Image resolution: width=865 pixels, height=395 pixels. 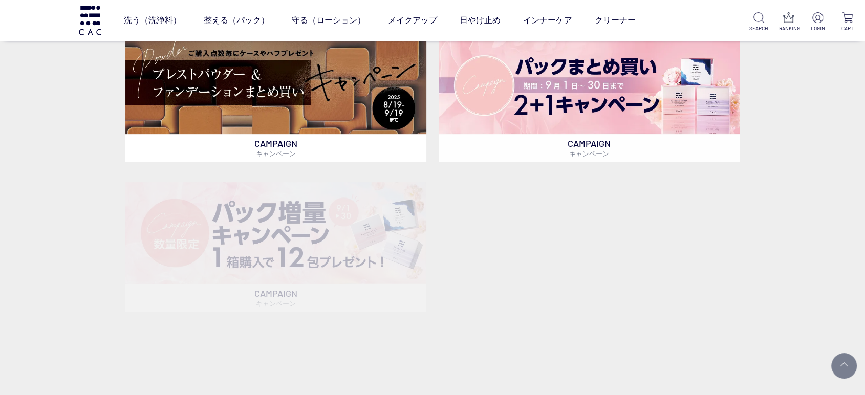 I want to click on img: パック増量キャンペーン, so click(x=276, y=233).